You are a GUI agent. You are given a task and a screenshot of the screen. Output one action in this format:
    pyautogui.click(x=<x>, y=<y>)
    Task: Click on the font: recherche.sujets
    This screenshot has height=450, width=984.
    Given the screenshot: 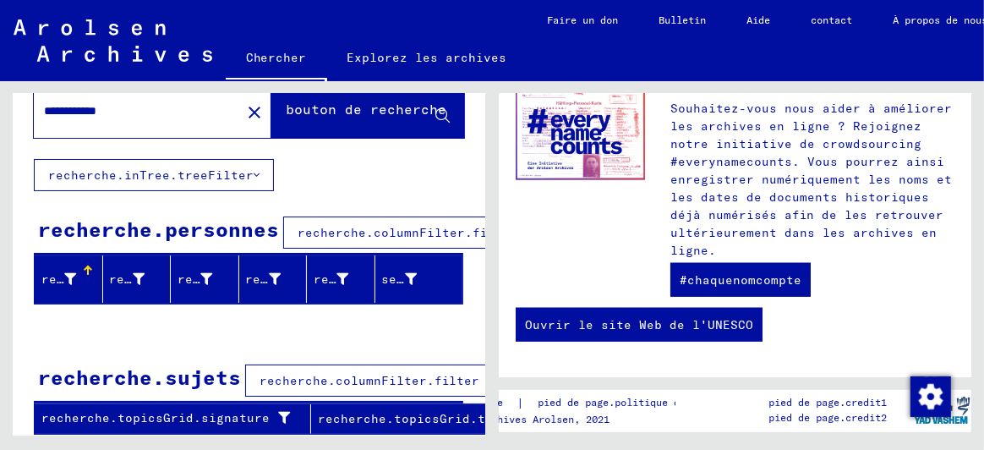 What is the action you would take?
    pyautogui.click(x=139, y=377)
    